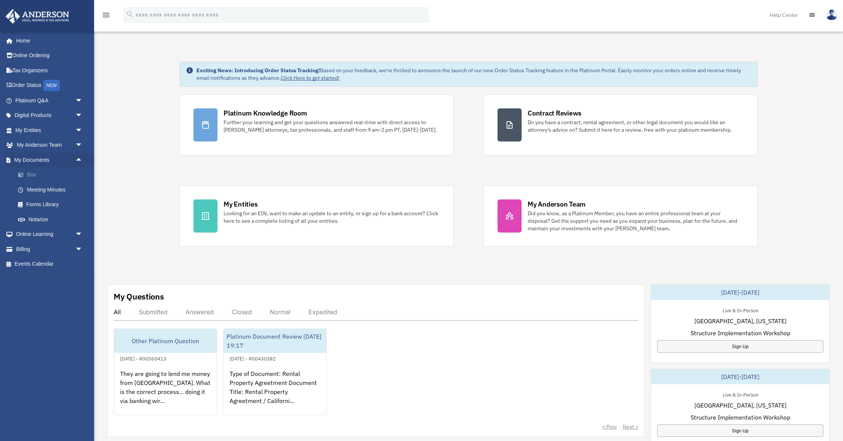  Describe the element at coordinates (52, 85) in the screenshot. I see `div: NEW` at that location.